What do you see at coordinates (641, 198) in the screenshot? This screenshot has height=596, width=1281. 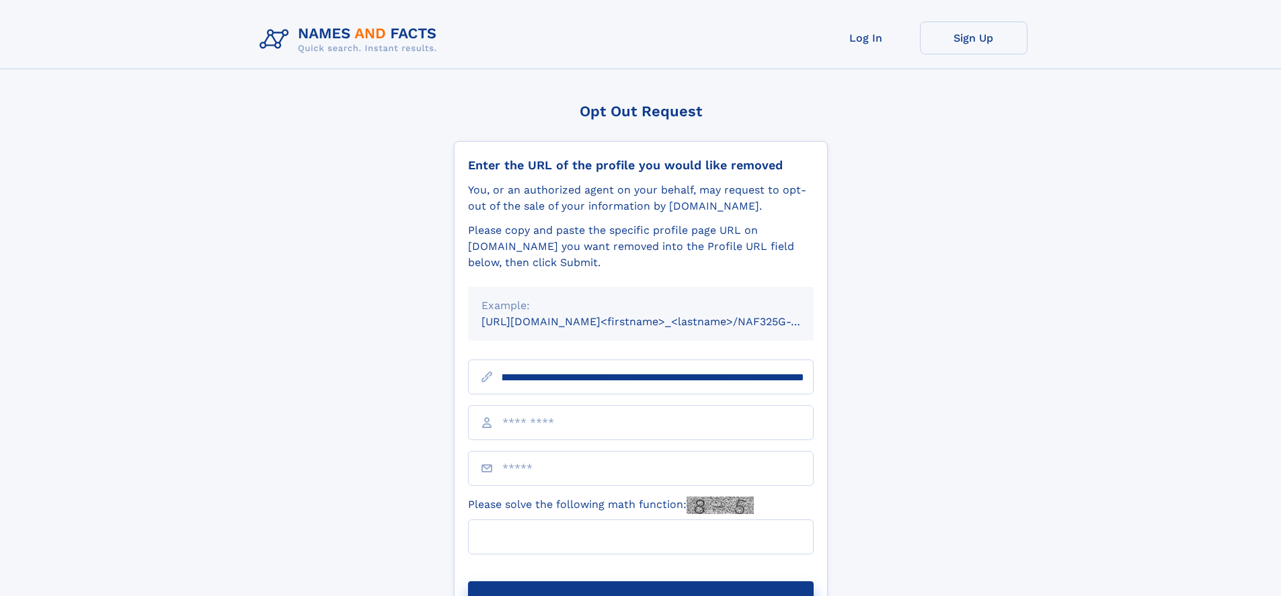 I see `div: You, or an authorized agent on your behalf, may request to opt-out of the sale of your informatio...` at bounding box center [641, 198].